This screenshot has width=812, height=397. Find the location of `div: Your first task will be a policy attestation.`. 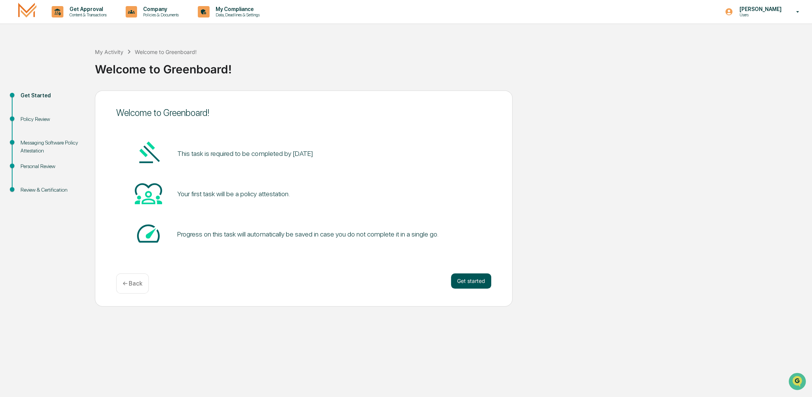

div: Your first task will be a policy attestation. is located at coordinates (234, 193).